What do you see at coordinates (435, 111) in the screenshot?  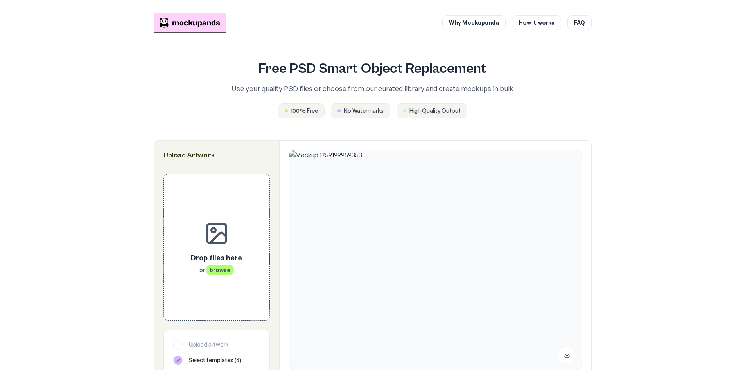 I see `span: High Quality Output` at bounding box center [435, 111].